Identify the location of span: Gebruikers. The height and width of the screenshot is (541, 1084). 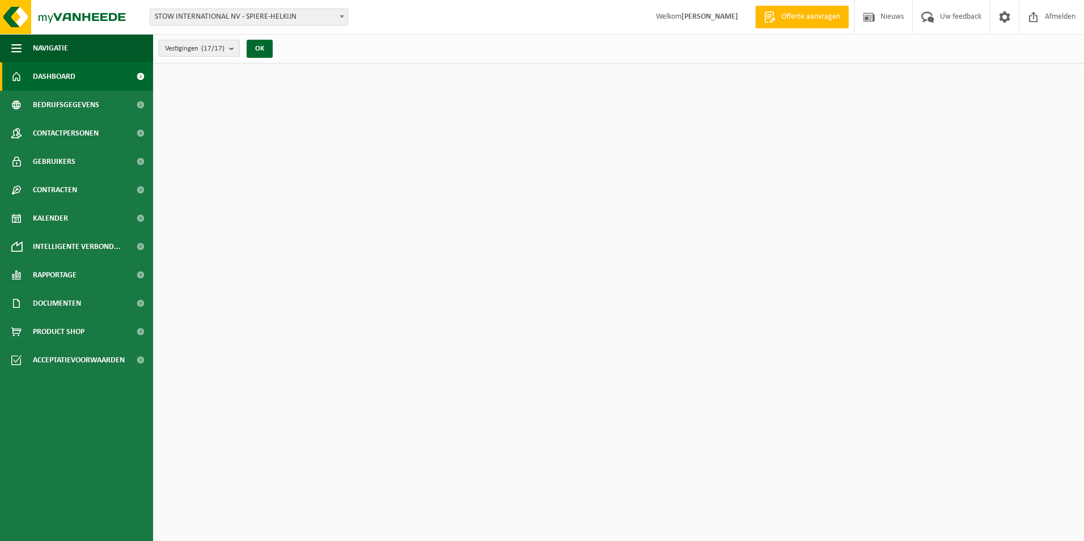
(54, 162).